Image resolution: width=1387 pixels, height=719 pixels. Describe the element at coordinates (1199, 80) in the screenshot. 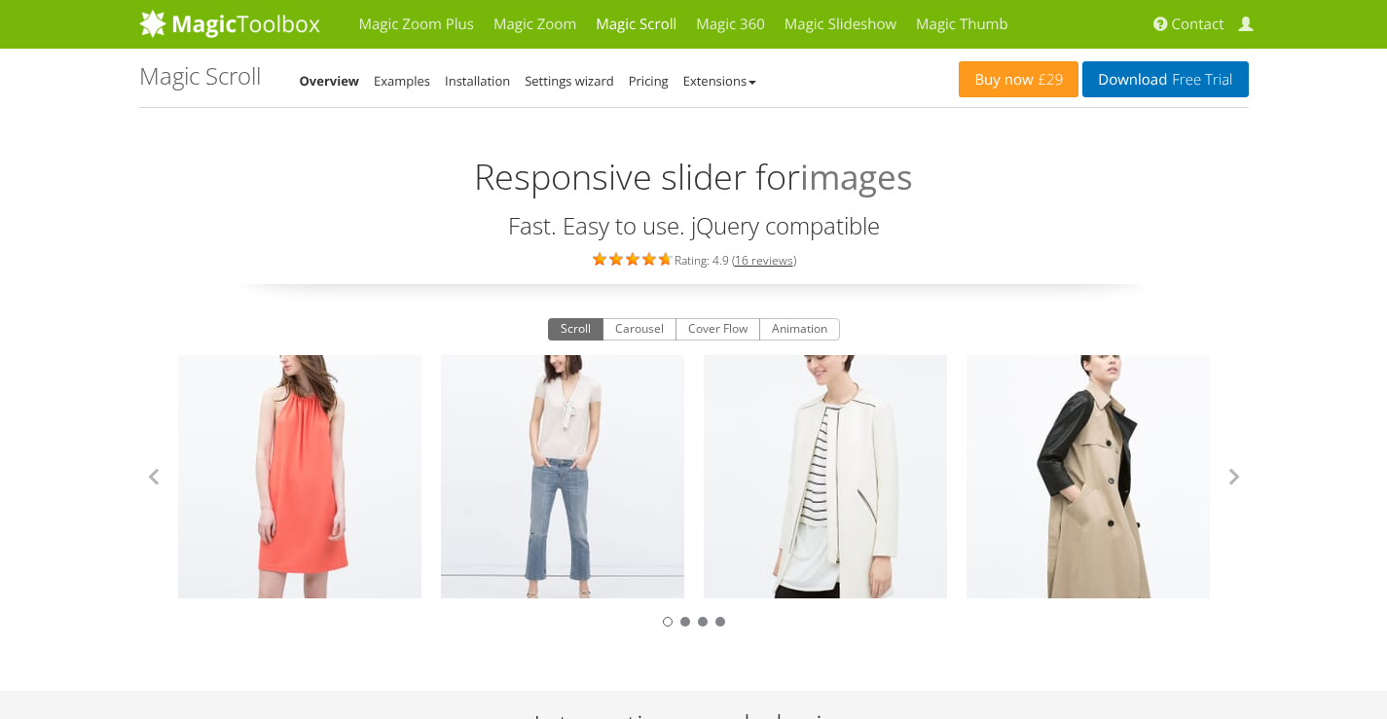

I see `span: Free Trial` at that location.